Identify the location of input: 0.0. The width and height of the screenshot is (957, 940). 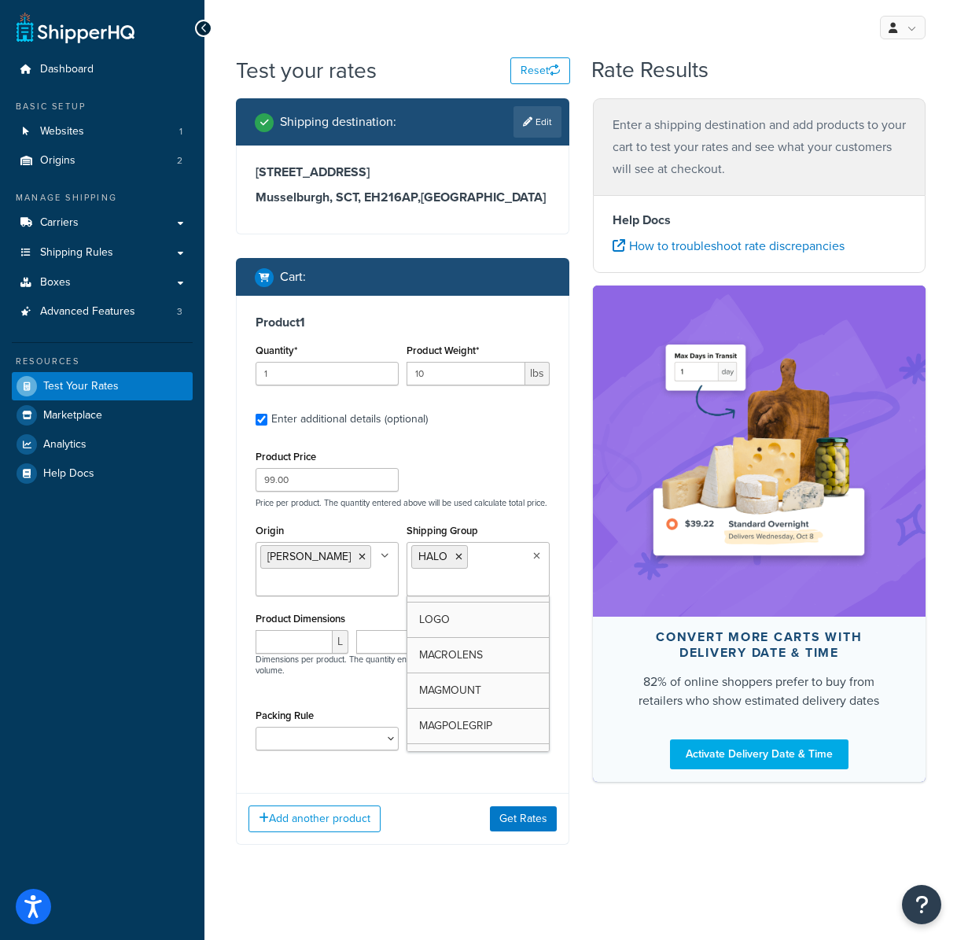
(327, 374).